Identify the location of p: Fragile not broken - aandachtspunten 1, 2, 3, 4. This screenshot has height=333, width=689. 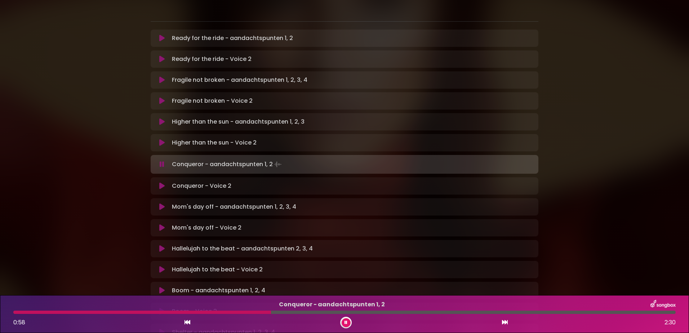
(353, 80).